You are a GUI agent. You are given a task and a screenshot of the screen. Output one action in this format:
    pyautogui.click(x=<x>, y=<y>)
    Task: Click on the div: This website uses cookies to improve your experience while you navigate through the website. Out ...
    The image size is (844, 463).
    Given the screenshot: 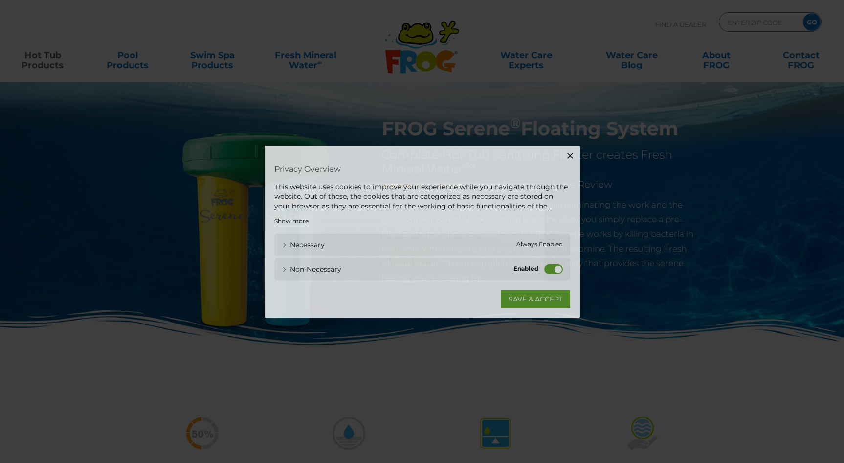 What is the action you would take?
    pyautogui.click(x=422, y=196)
    